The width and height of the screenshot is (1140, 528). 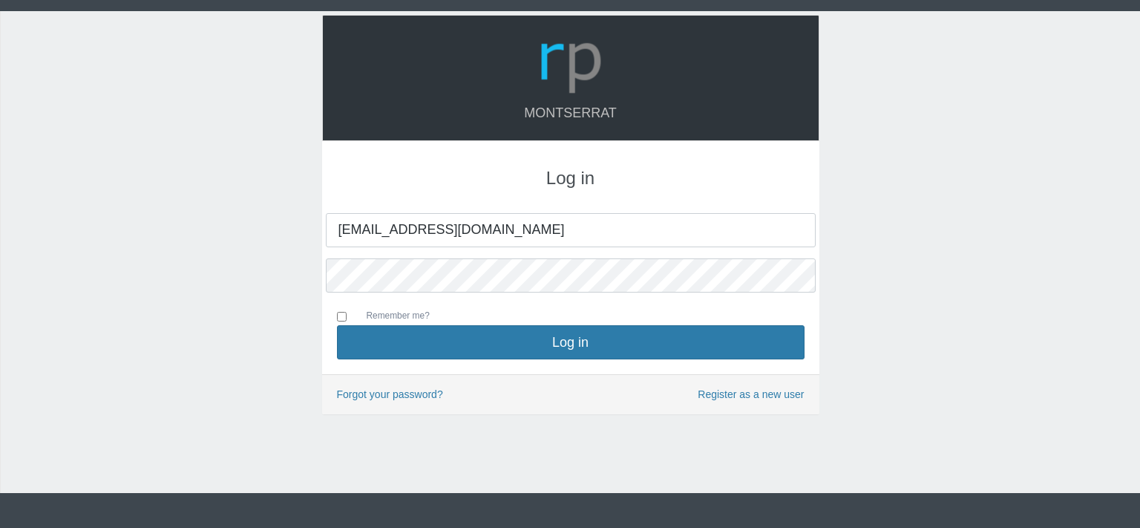 What do you see at coordinates (571, 62) in the screenshot?
I see `img: Logo` at bounding box center [571, 62].